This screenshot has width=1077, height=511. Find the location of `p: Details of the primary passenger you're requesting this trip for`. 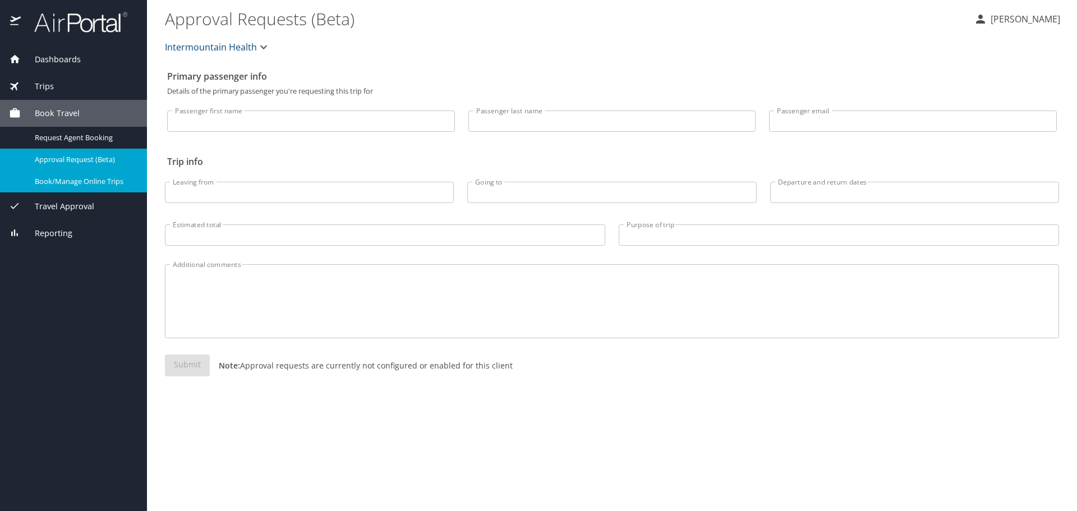

p: Details of the primary passenger you're requesting this trip for is located at coordinates (612, 91).